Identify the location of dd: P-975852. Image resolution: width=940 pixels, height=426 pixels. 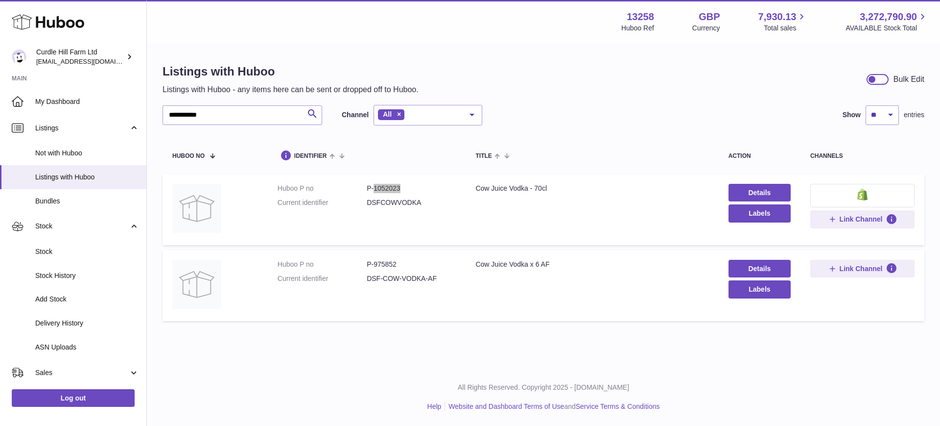
(411, 264).